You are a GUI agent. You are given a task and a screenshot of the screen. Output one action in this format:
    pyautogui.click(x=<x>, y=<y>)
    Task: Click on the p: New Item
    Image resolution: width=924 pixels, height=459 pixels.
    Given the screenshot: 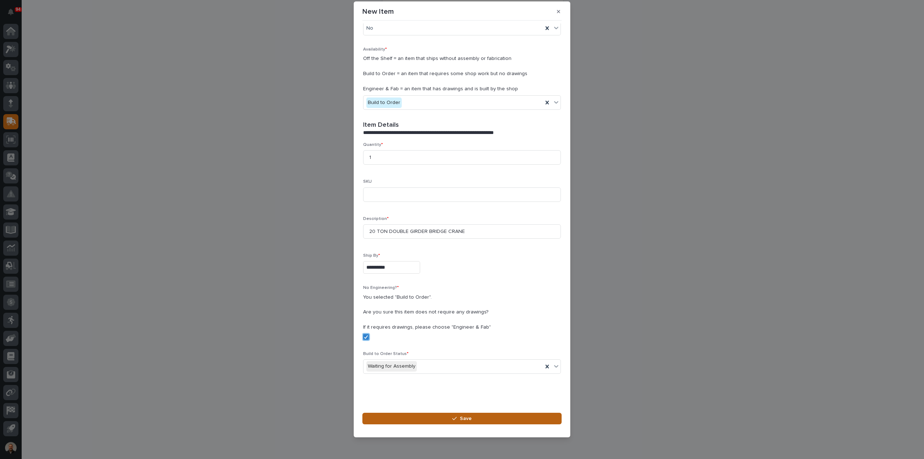 What is the action you would take?
    pyautogui.click(x=378, y=12)
    